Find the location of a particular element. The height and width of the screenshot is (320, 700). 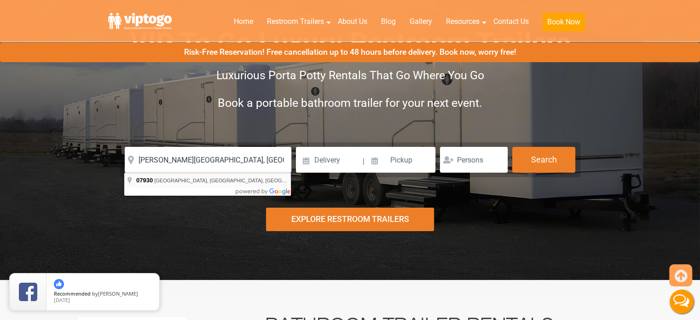

span: by is located at coordinates (103, 294).